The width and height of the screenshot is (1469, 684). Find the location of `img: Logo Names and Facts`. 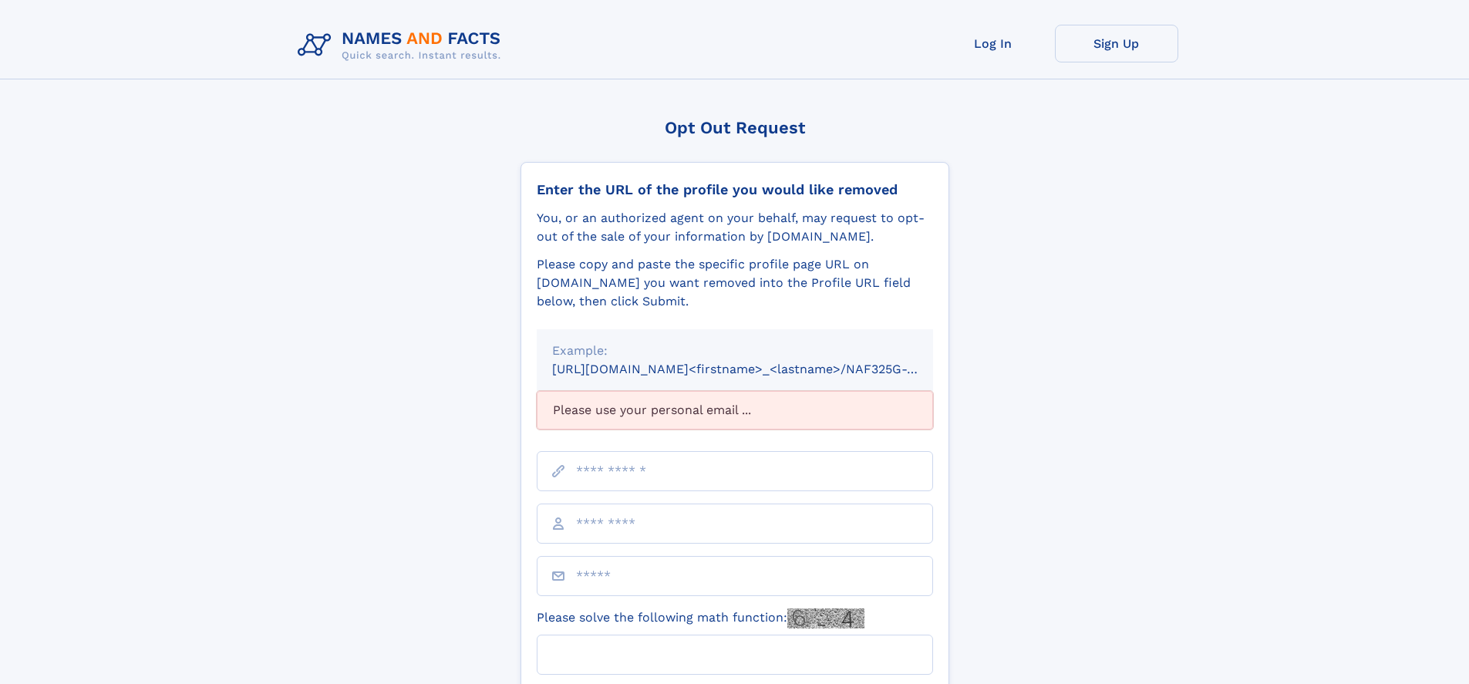

img: Logo Names and Facts is located at coordinates (402, 45).